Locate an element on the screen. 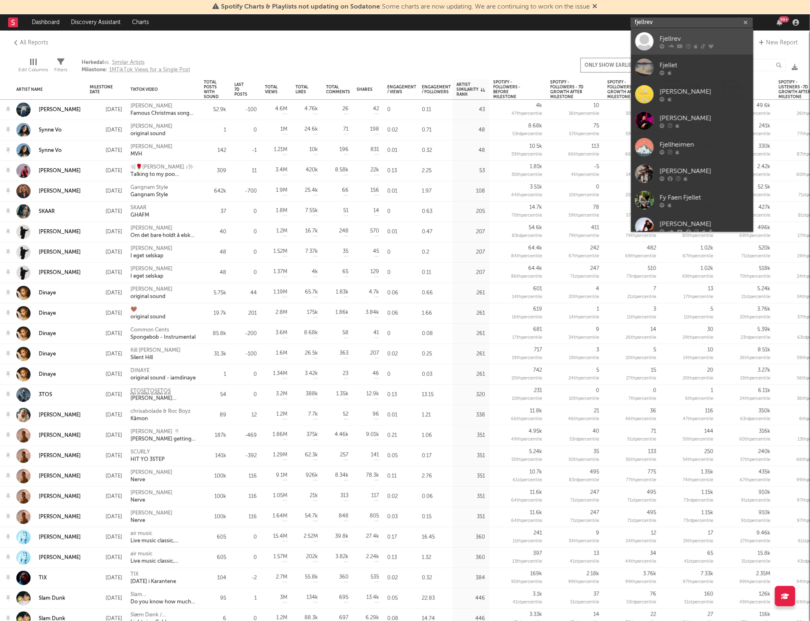 This screenshot has height=621, width=810. a: chrisabolade & Roc BoyzKåmon is located at coordinates (161, 416).